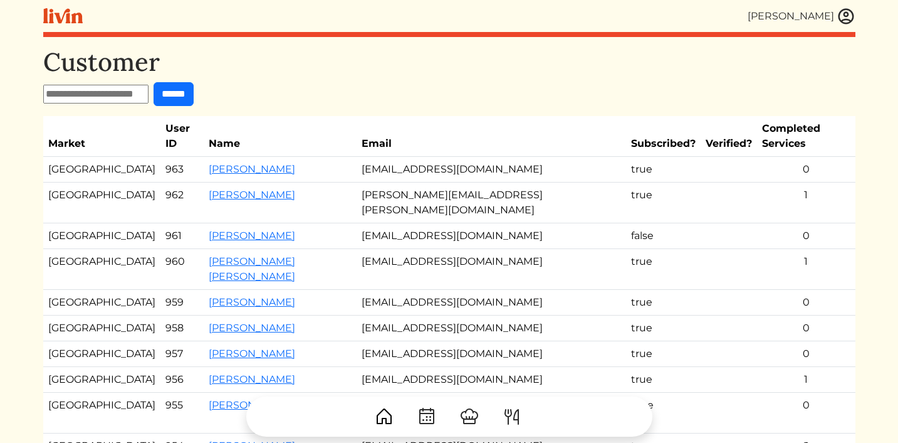 This screenshot has height=443, width=898. Describe the element at coordinates (182, 354) in the screenshot. I see `td: 957` at that location.